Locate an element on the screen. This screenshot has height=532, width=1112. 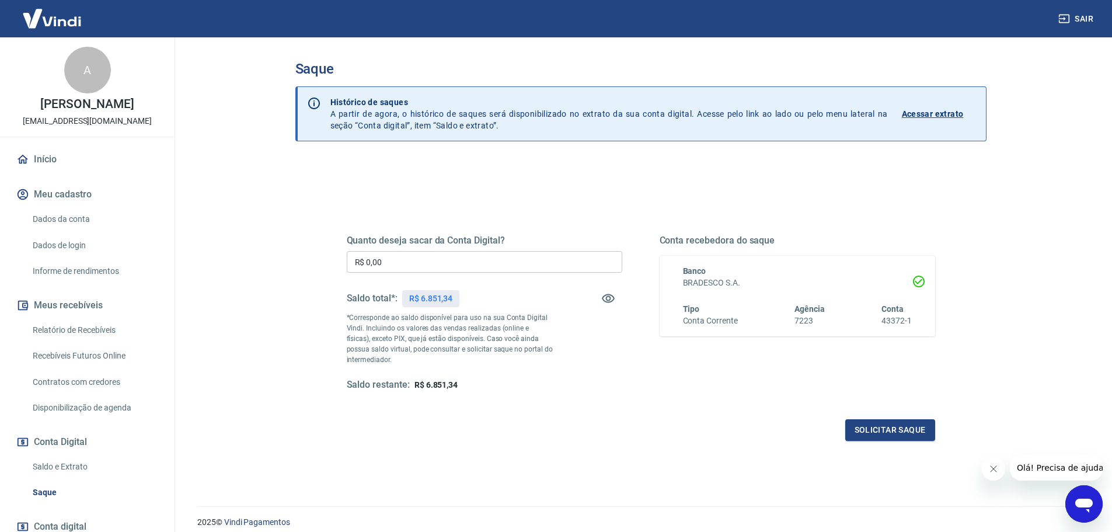
button: Solicitar saque is located at coordinates (890, 430).